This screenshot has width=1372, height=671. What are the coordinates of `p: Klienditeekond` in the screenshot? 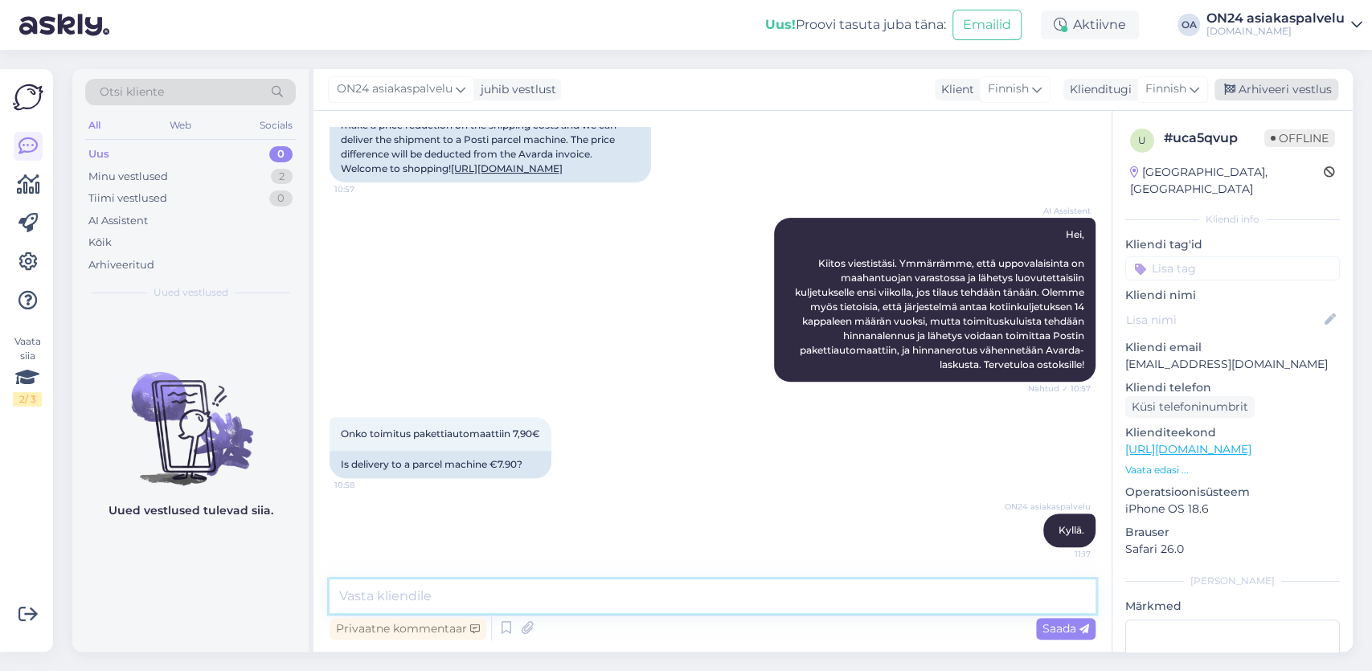 It's located at (1232, 432).